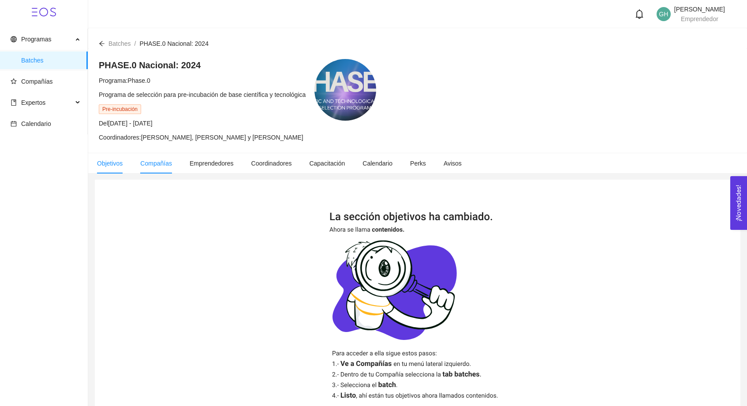 This screenshot has height=406, width=747. Describe the element at coordinates (202, 95) in the screenshot. I see `span: Programa de selección para pre-incubación de base científica y tecnológica` at that location.